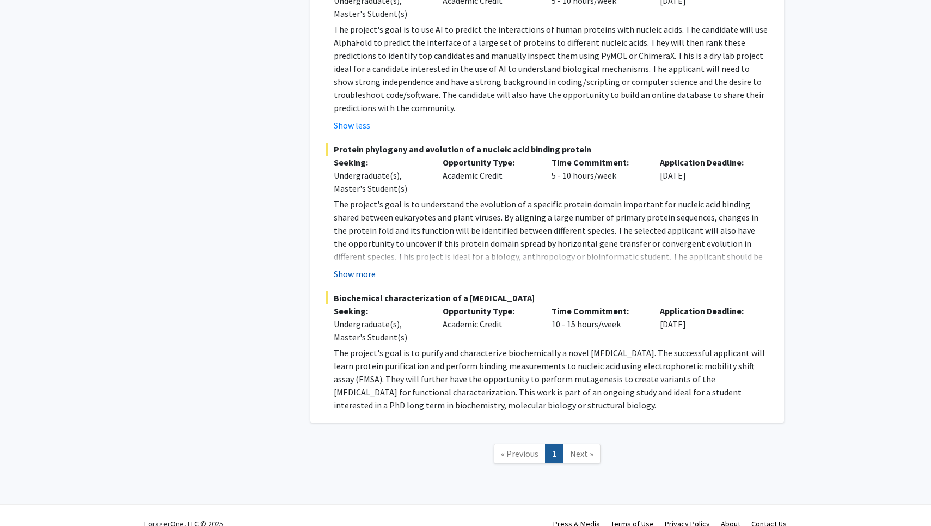  Describe the element at coordinates (551, 69) in the screenshot. I see `p: The project's goal is to use AI to predict the interactions of human proteins with nucleic acids....` at that location.